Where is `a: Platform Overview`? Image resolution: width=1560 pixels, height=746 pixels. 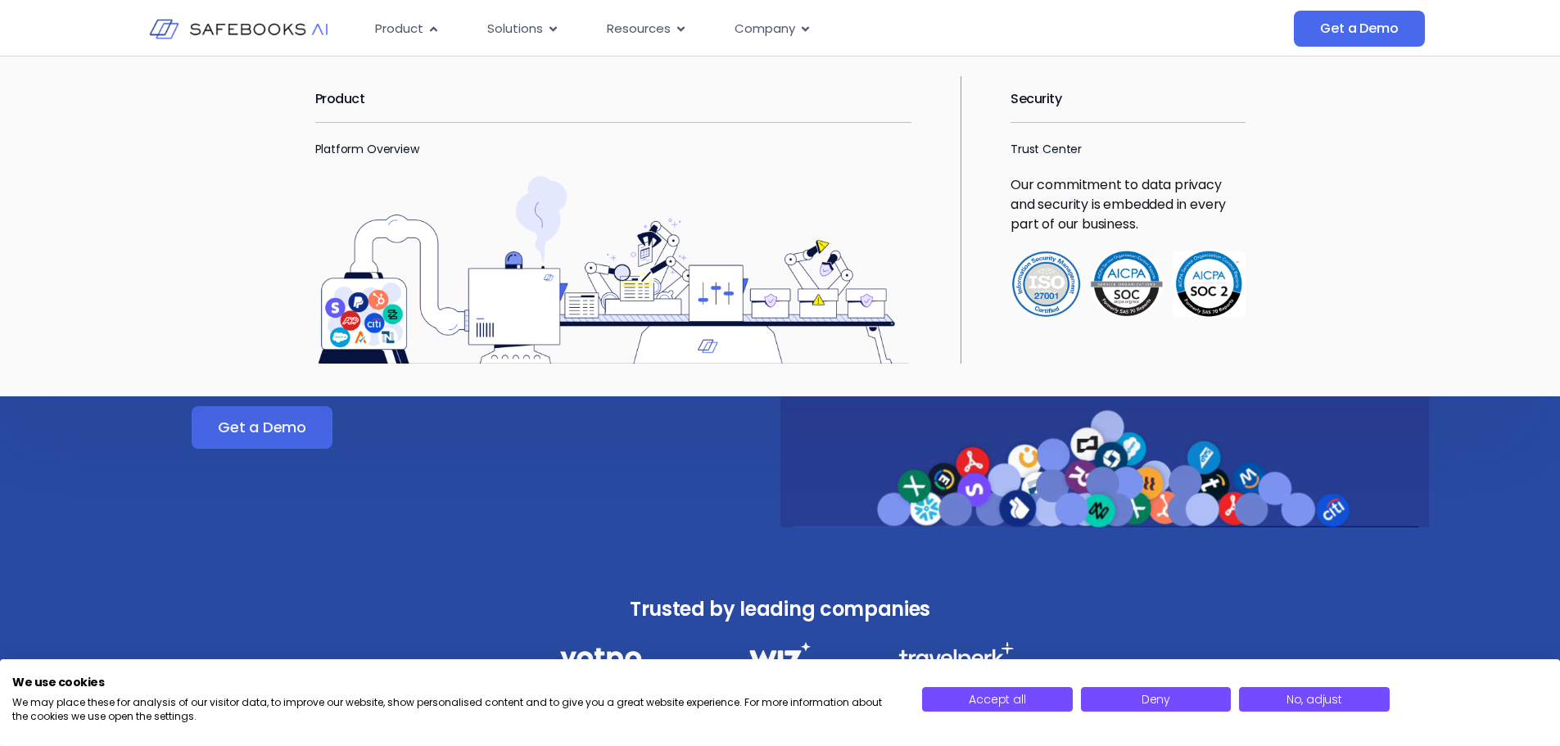 a: Platform Overview is located at coordinates (367, 149).